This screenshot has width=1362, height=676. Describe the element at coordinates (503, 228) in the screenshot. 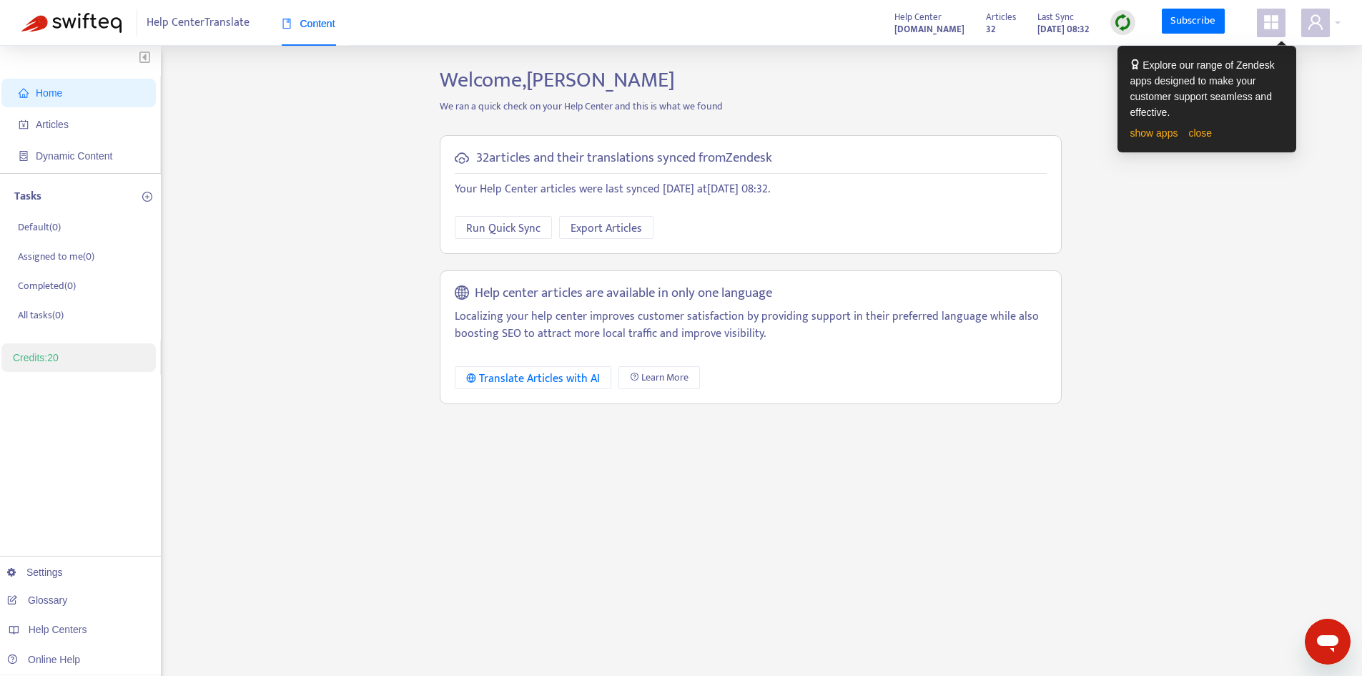

I see `span: Run Quick Sync` at that location.